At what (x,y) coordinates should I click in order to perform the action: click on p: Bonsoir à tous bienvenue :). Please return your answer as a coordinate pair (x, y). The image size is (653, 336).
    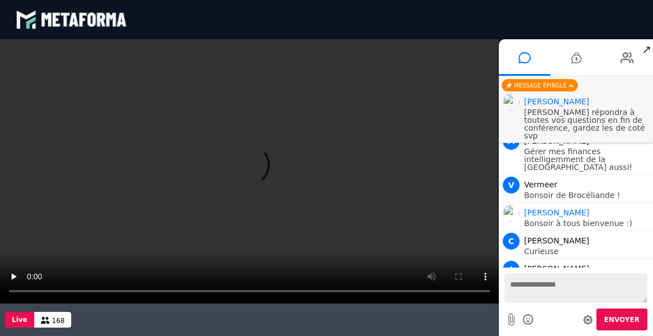
    Looking at the image, I should click on (587, 223).